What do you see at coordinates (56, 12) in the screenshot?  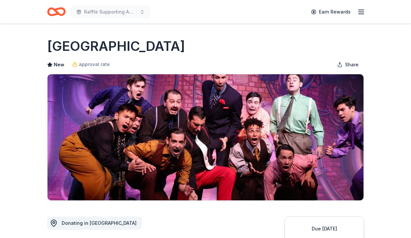 I see `a: Home` at bounding box center [56, 12].